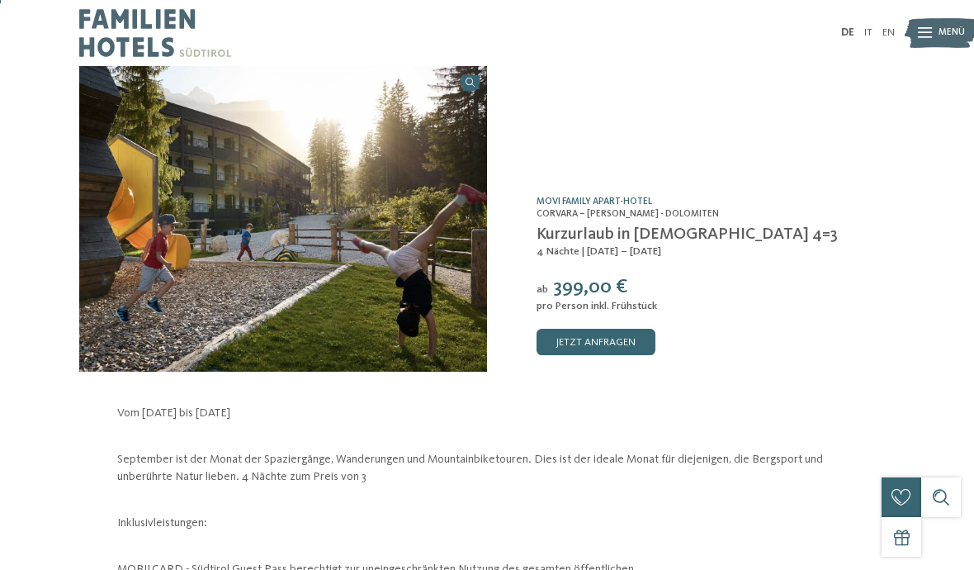 This screenshot has width=974, height=570. What do you see at coordinates (952, 33) in the screenshot?
I see `span: Menü` at bounding box center [952, 33].